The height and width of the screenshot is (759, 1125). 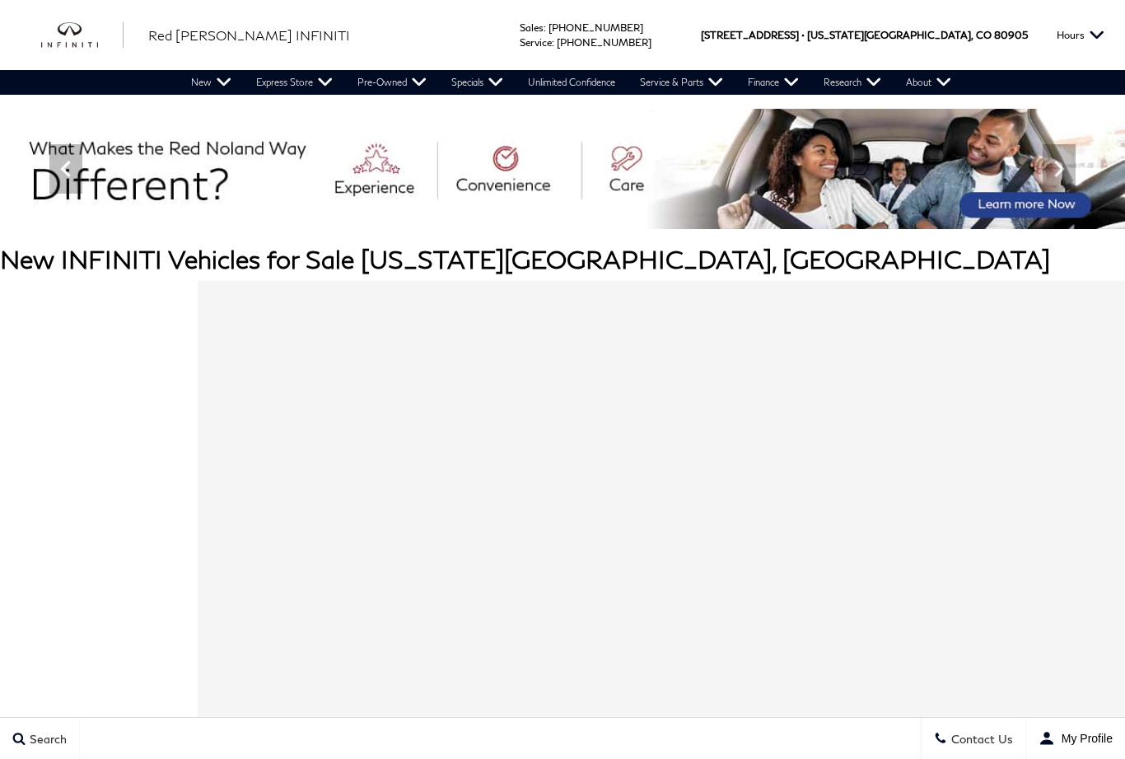 What do you see at coordinates (1084, 738) in the screenshot?
I see `span: My Profile` at bounding box center [1084, 738].